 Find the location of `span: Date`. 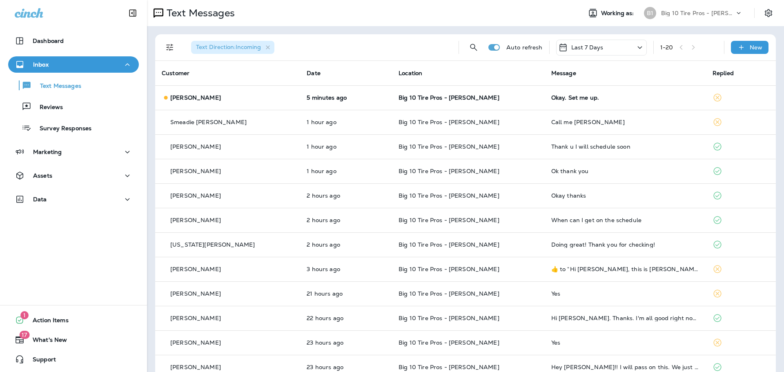

span: Date is located at coordinates (313, 73).